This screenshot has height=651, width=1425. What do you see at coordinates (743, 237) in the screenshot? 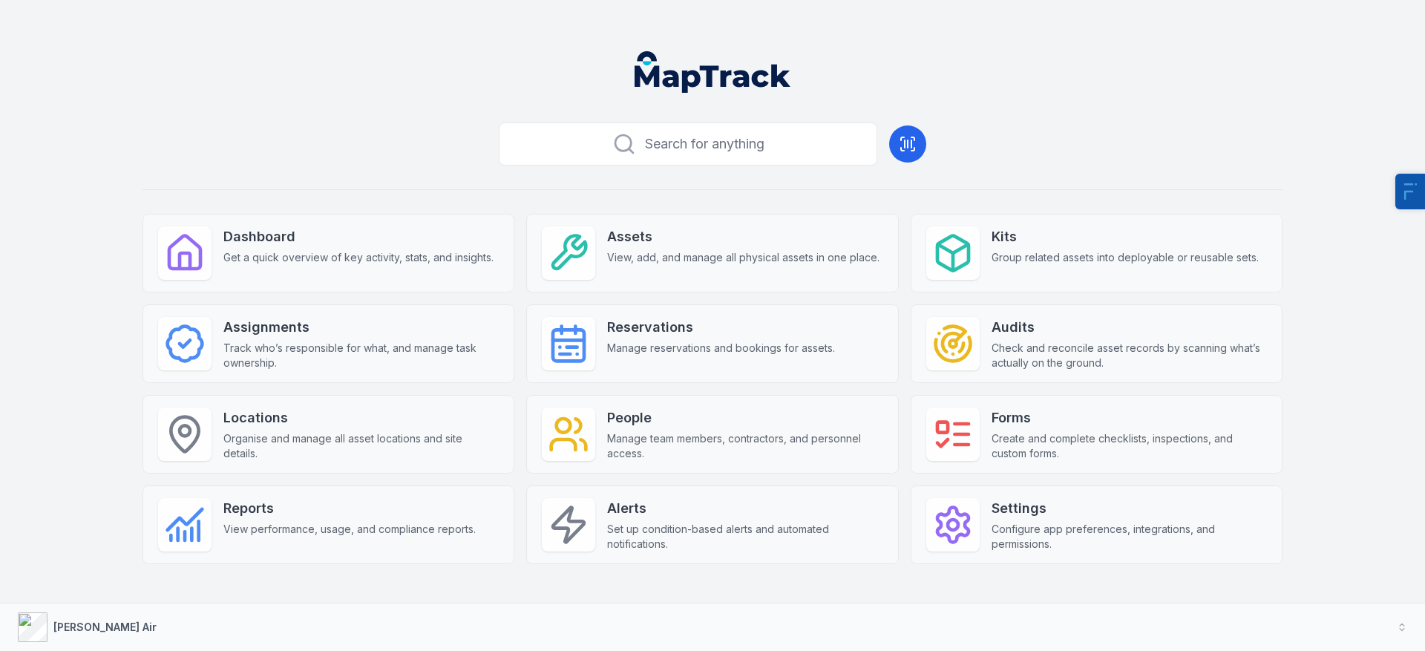
I see `strong: Assets` at bounding box center [743, 237].